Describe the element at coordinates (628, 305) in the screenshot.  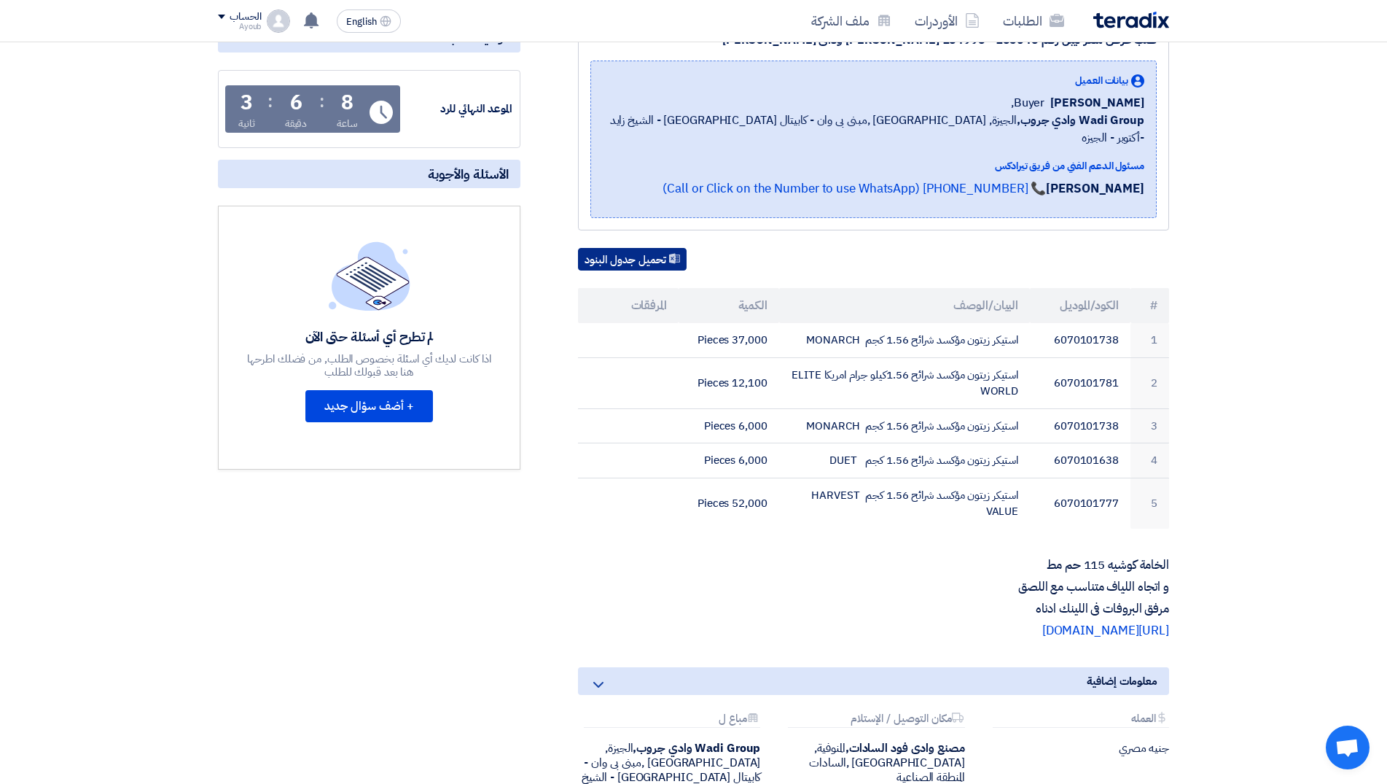
I see `th: المرفقات` at that location.